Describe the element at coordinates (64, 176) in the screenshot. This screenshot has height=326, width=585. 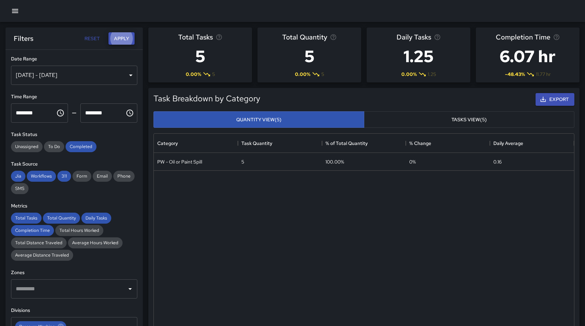
I see `span: 311` at that location.